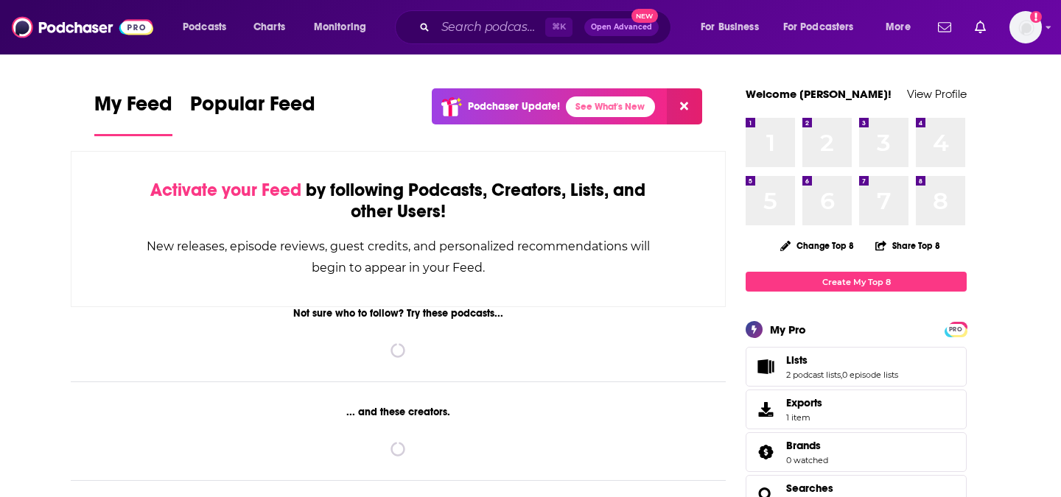 This screenshot has height=497, width=1061. I want to click on a: See What's New, so click(610, 107).